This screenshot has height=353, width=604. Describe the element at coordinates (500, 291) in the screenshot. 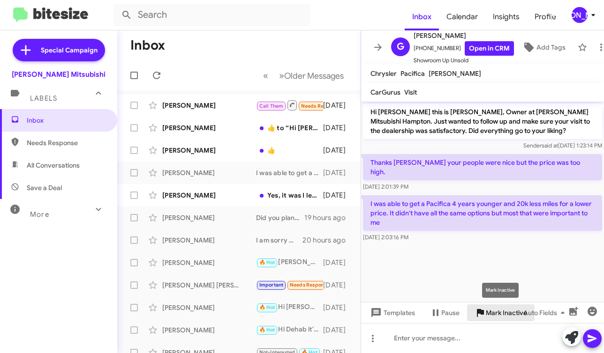

I see `div: Mark Inactive` at that location.